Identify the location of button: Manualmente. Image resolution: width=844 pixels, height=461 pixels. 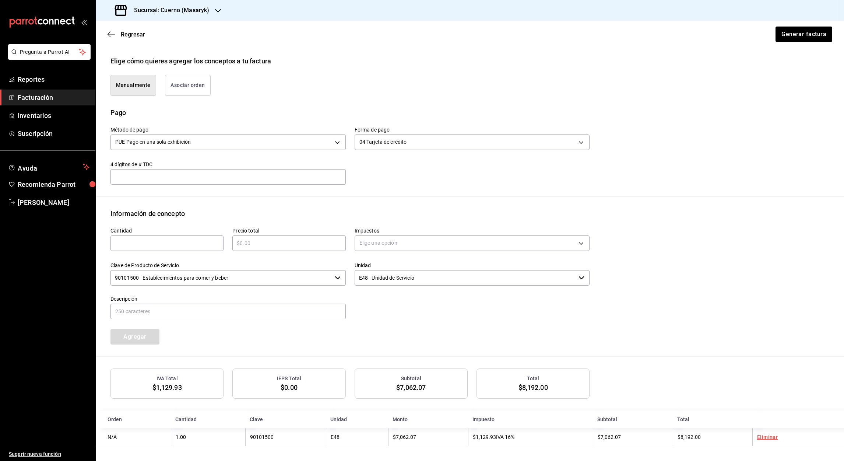
(133, 85).